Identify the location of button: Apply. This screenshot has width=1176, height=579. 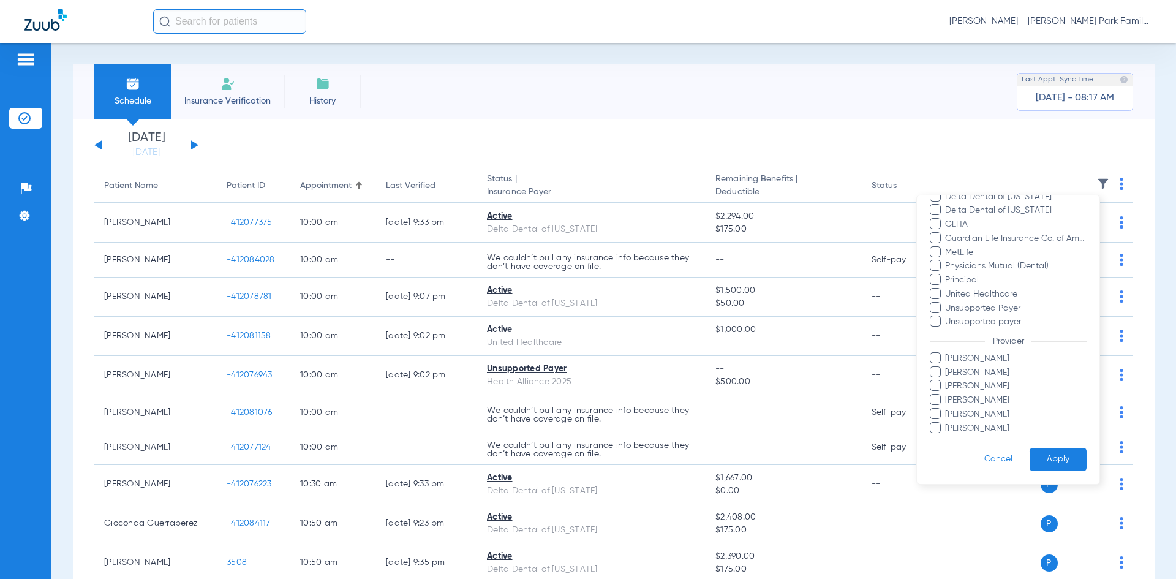
(1058, 459).